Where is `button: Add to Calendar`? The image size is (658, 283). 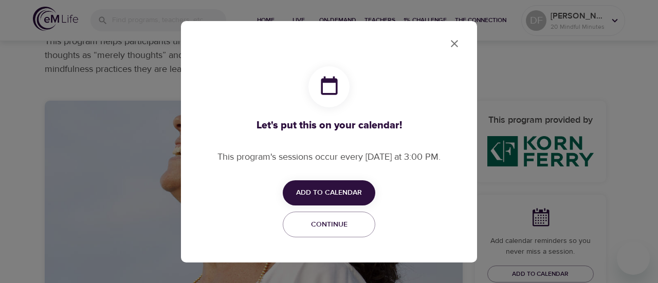
button: Add to Calendar is located at coordinates (329, 193).